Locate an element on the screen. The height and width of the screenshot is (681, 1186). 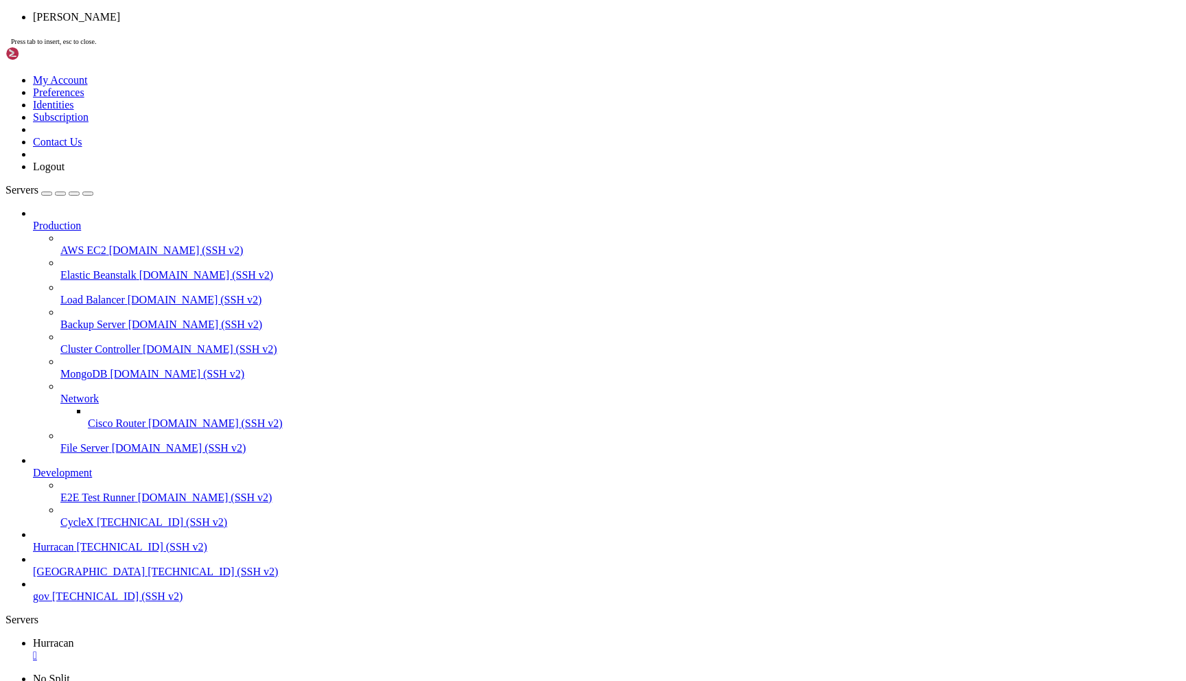
span: AWS EC2 is located at coordinates (83, 250).